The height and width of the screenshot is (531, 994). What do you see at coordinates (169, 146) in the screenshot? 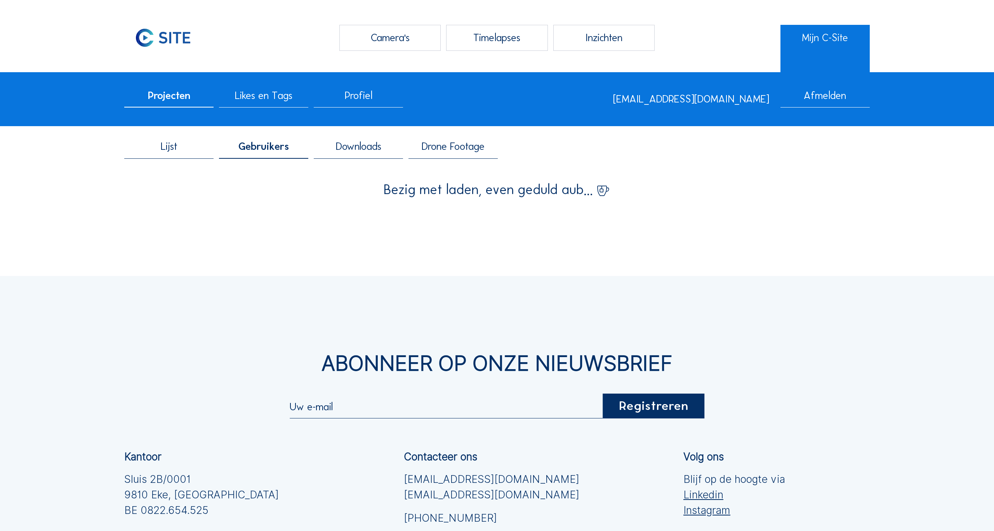
I see `span: Lijst` at bounding box center [169, 146].